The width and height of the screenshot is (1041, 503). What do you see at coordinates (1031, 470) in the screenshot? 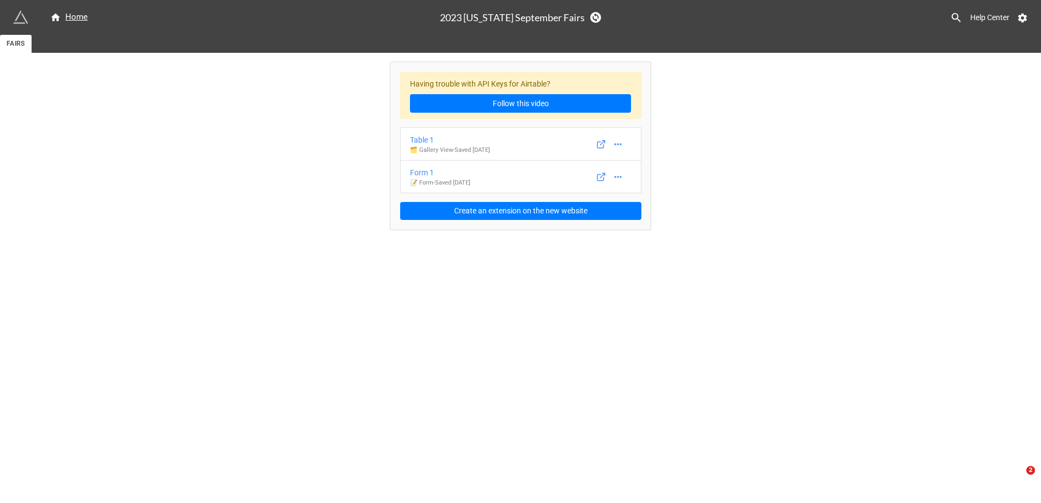
I see `span: 2` at bounding box center [1031, 470].